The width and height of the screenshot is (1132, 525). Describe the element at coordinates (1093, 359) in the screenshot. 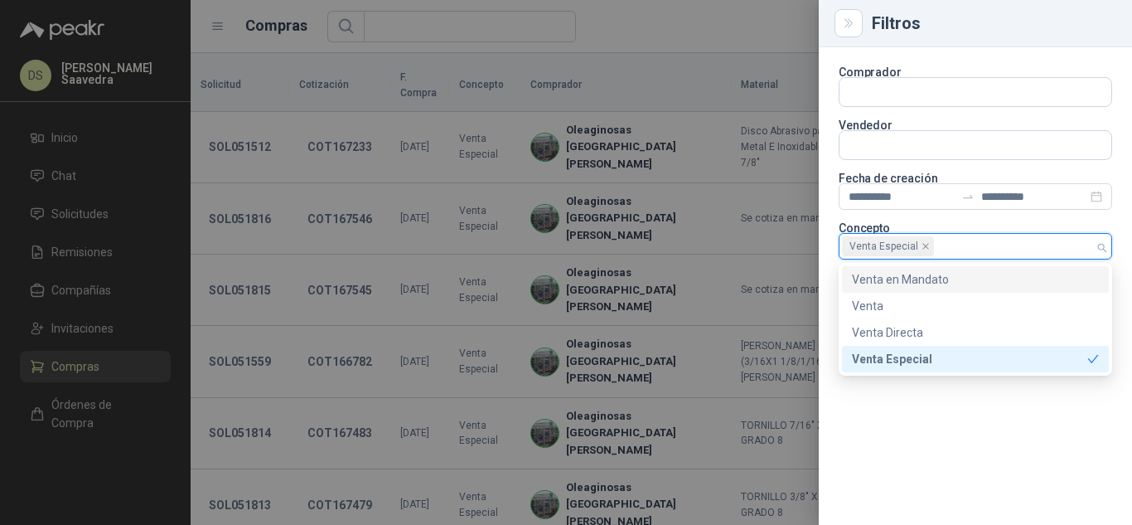

I see `span: check` at that location.